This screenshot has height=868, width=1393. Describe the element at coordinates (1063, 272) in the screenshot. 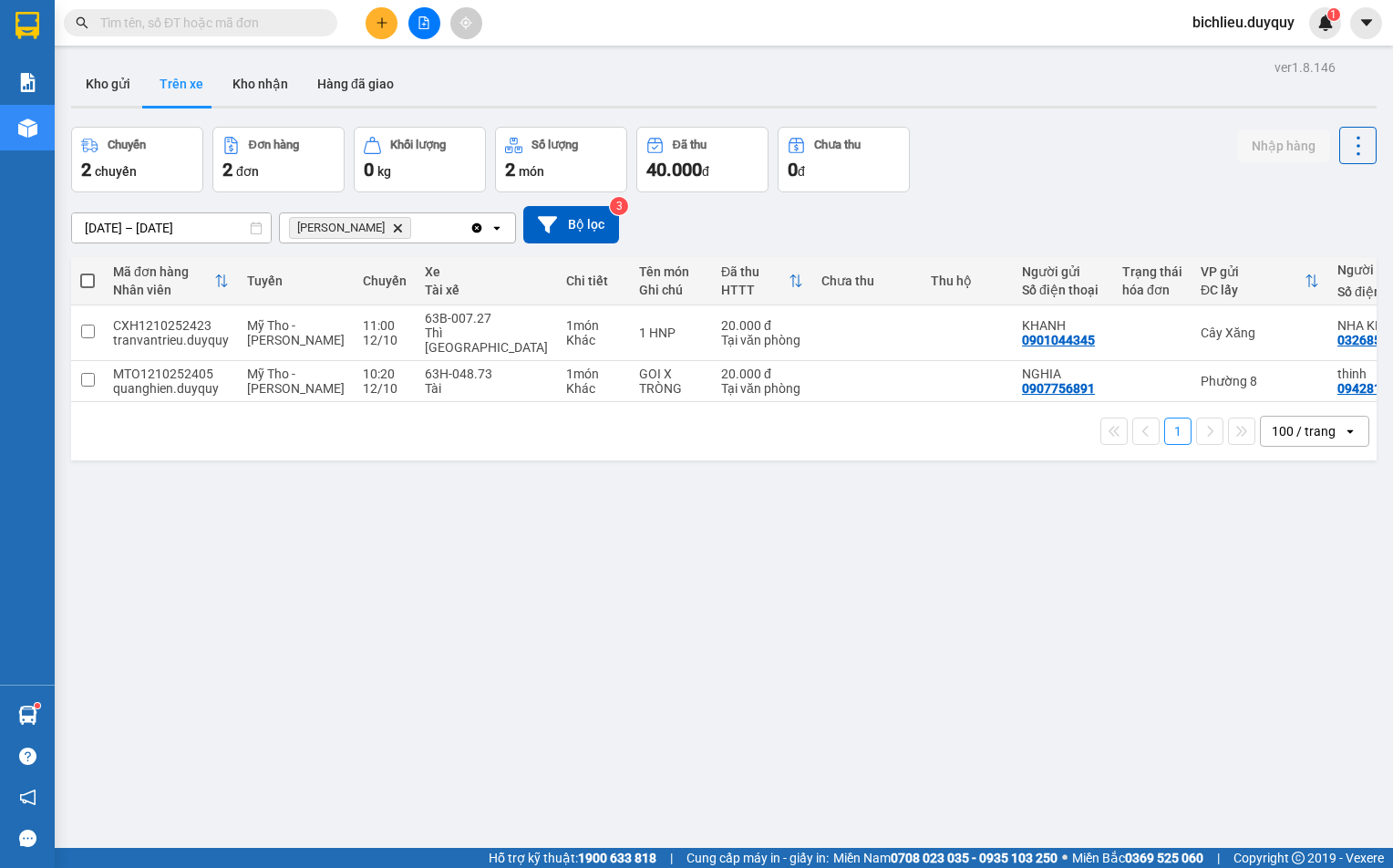

I see `div: Người gửi` at that location.